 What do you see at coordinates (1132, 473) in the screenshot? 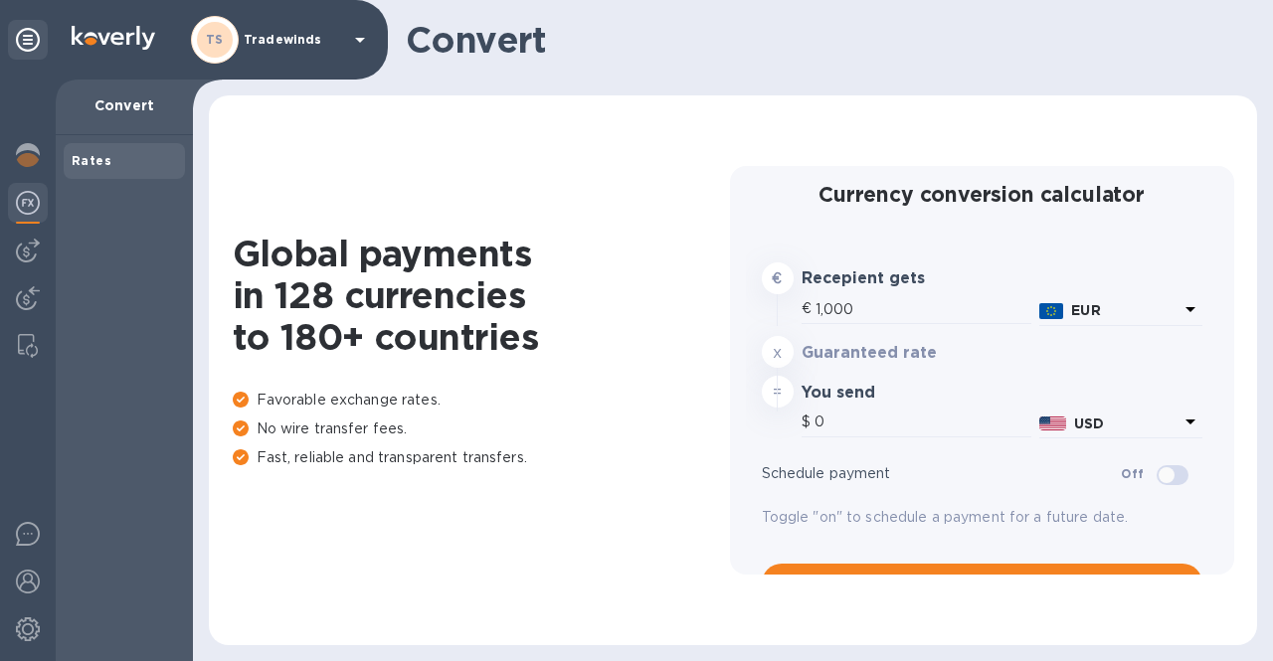
I see `b: Off` at bounding box center [1132, 473].